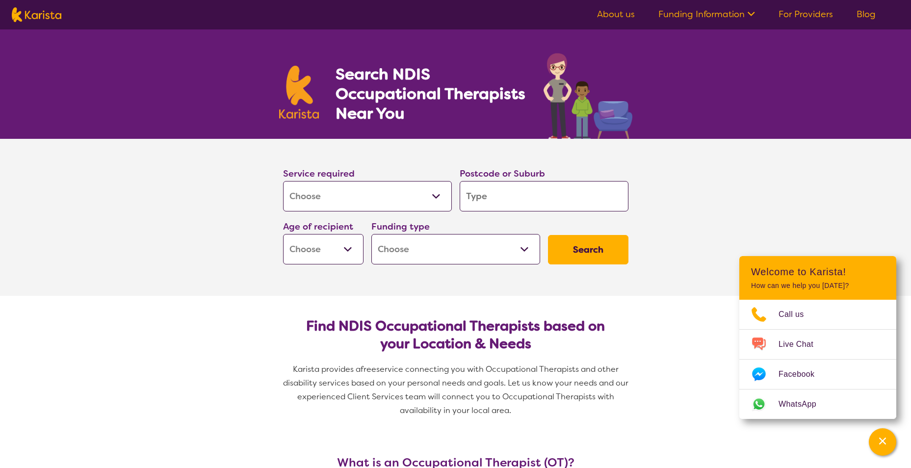 The width and height of the screenshot is (911, 468). What do you see at coordinates (327, 369) in the screenshot?
I see `span: Karista provides a` at bounding box center [327, 369].